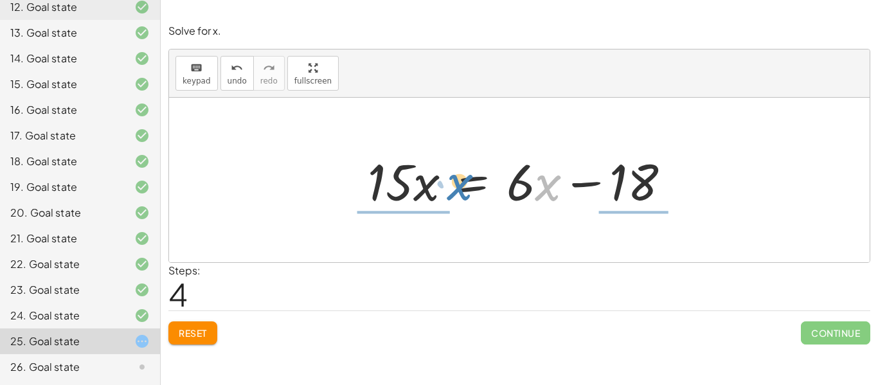 The image size is (878, 385). Describe the element at coordinates (62, 341) in the screenshot. I see `div: 25. Goal state` at that location.